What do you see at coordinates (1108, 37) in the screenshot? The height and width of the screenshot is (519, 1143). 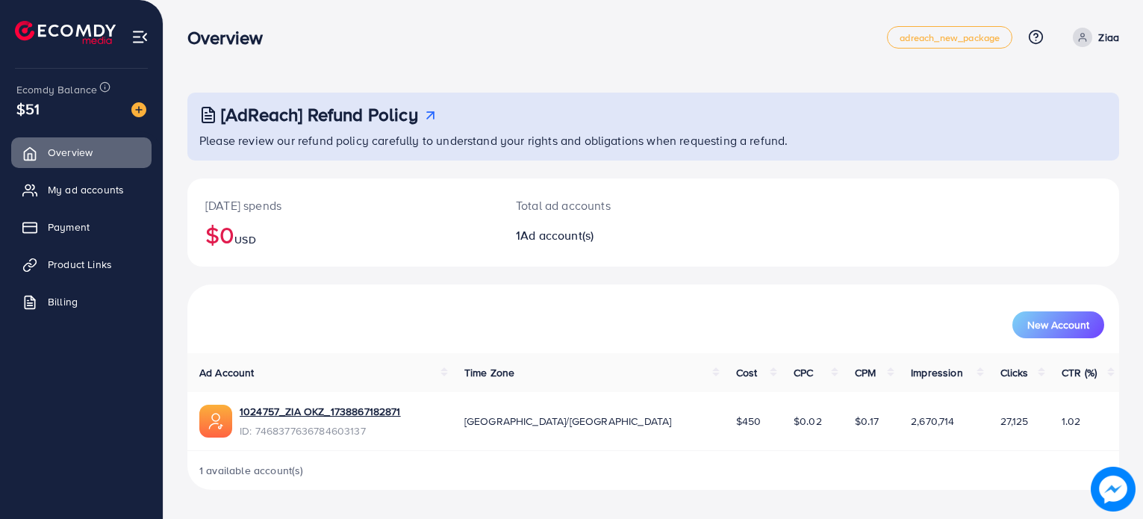 I see `p: Ziaa` at bounding box center [1108, 37].